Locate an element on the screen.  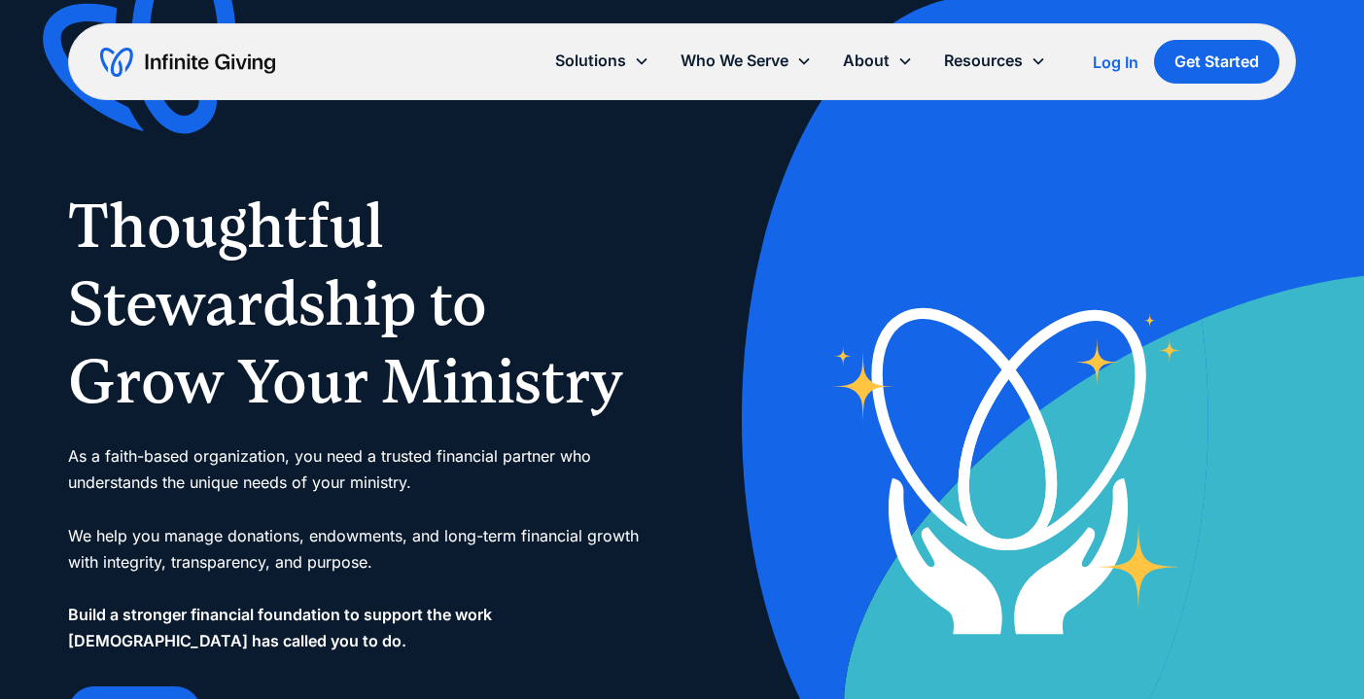
div: As a faith-based organization, you need a trusted financial partner who understands the unique ne... is located at coordinates (355, 549).